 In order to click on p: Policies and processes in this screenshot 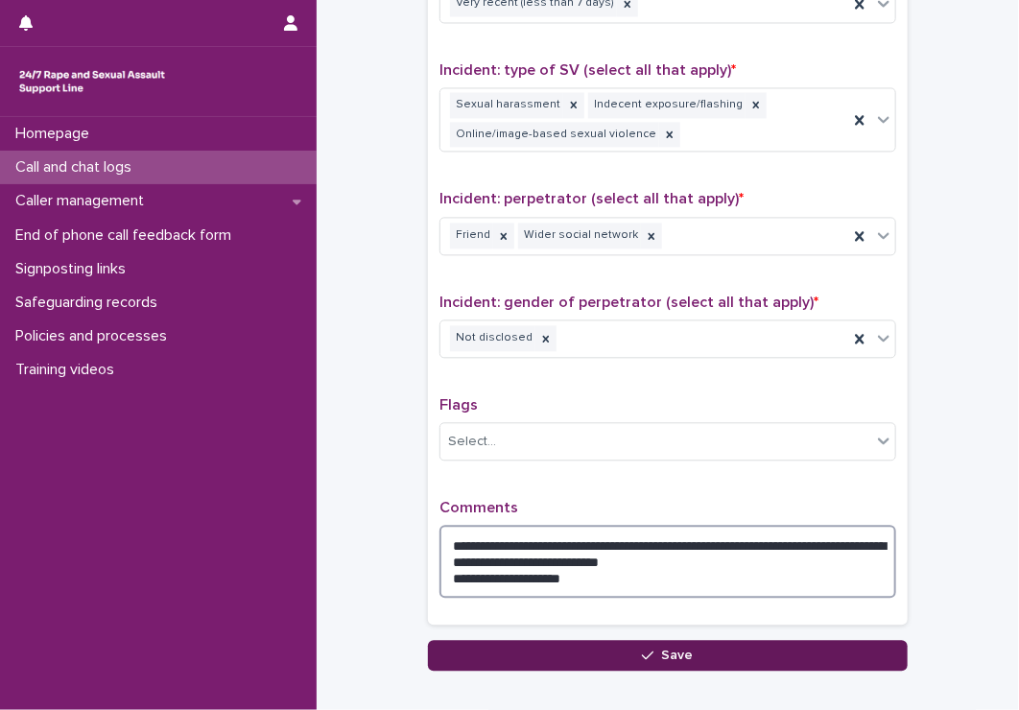, I will do `click(95, 336)`.